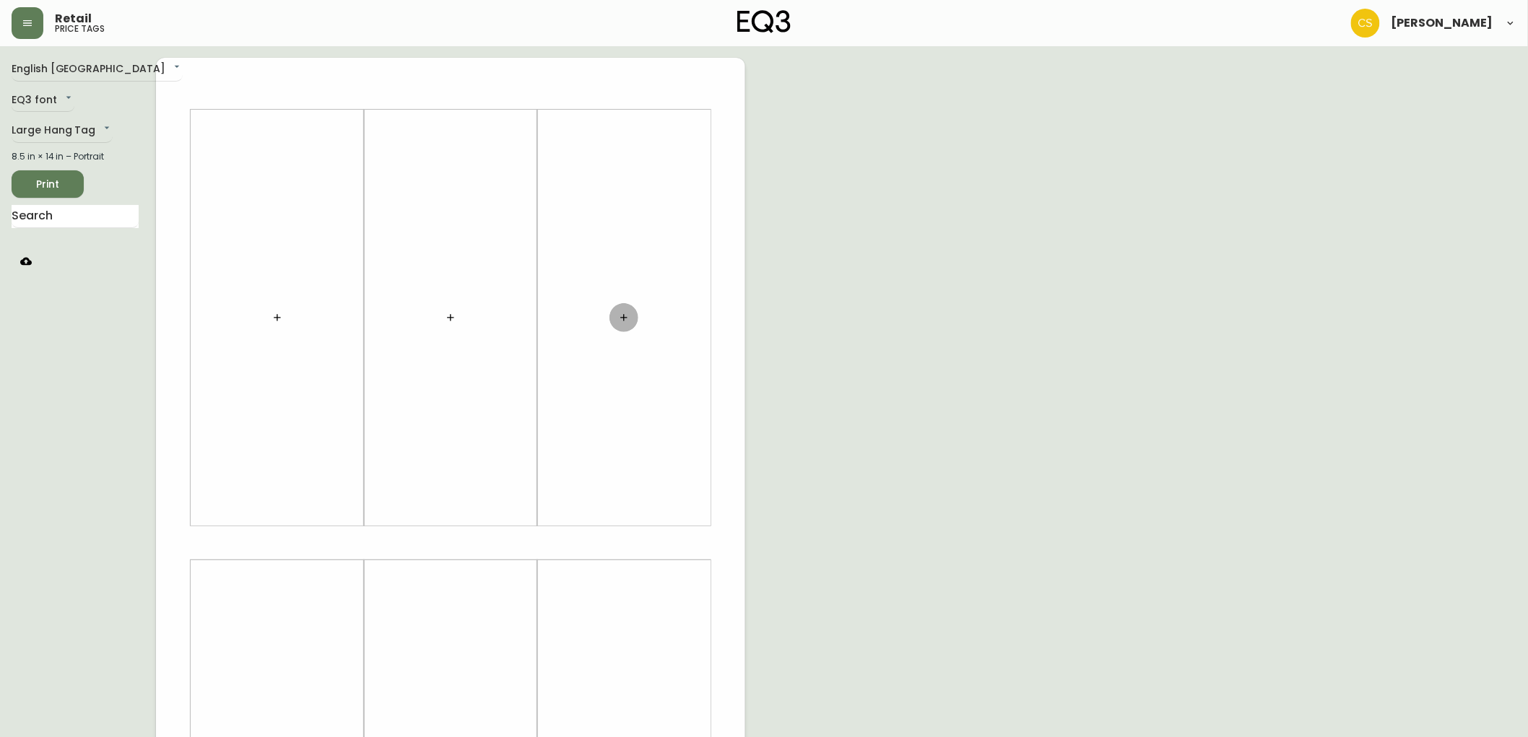  What do you see at coordinates (75, 157) in the screenshot?
I see `div: 8.5 in × 14 in – Portrait` at bounding box center [75, 157].